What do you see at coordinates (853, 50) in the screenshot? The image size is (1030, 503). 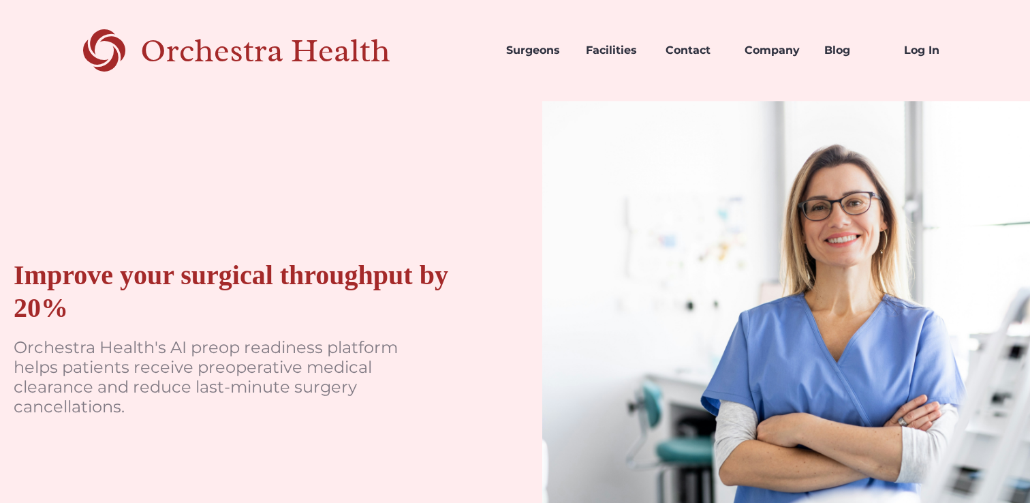 I see `a: Blog` at bounding box center [853, 50].